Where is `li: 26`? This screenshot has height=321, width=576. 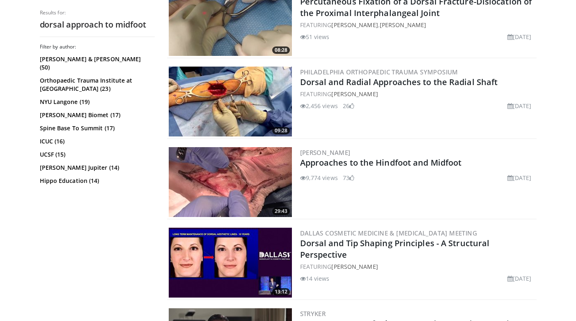
li: 26 is located at coordinates (349, 106).